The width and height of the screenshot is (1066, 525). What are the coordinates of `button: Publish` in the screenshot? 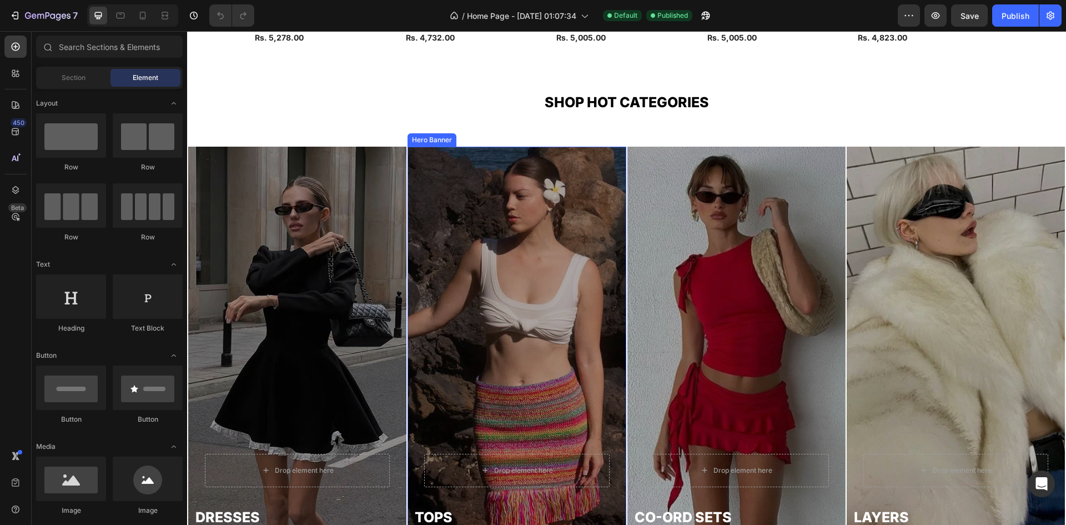 It's located at (1015, 16).